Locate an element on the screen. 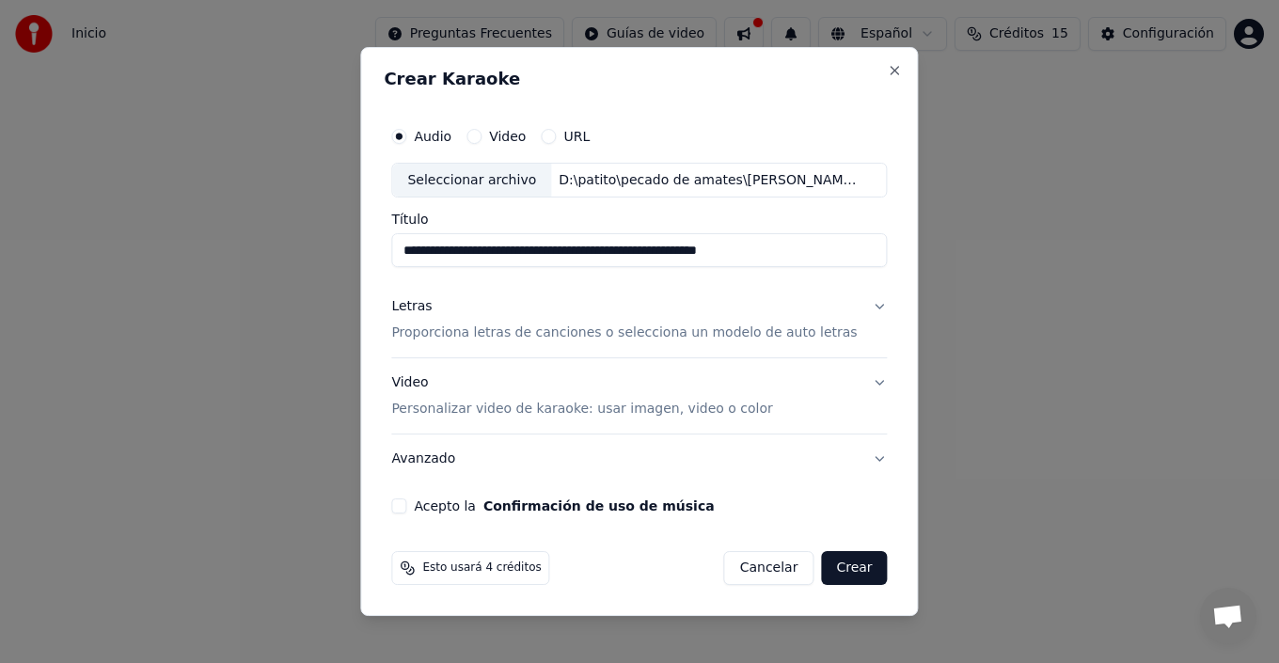 The width and height of the screenshot is (1279, 663). label: Título is located at coordinates (639, 220).